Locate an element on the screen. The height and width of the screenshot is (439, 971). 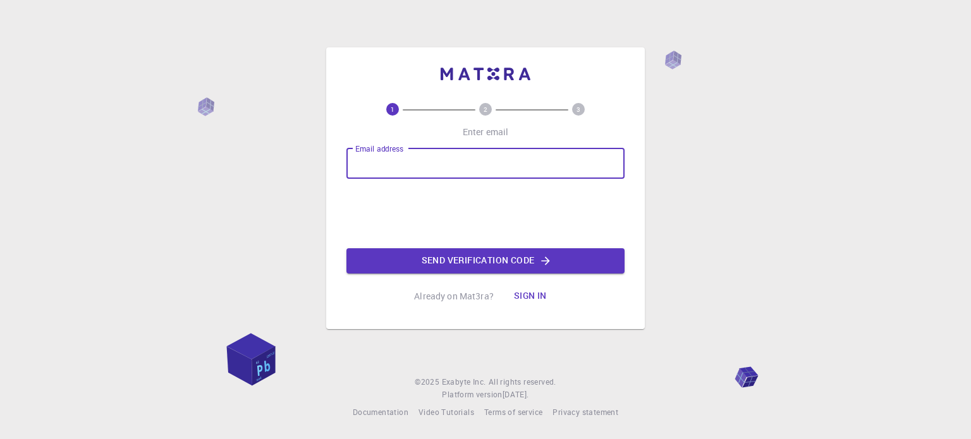
a: Sign in is located at coordinates (530, 296).